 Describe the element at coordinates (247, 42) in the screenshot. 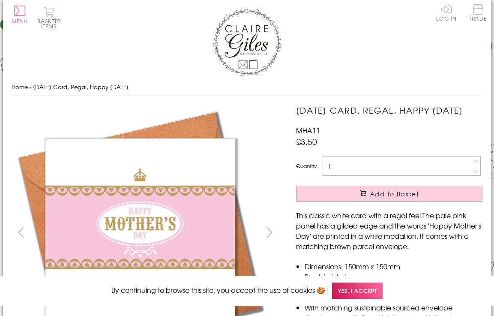

I see `img: Claire Giles Greetings Cards` at that location.